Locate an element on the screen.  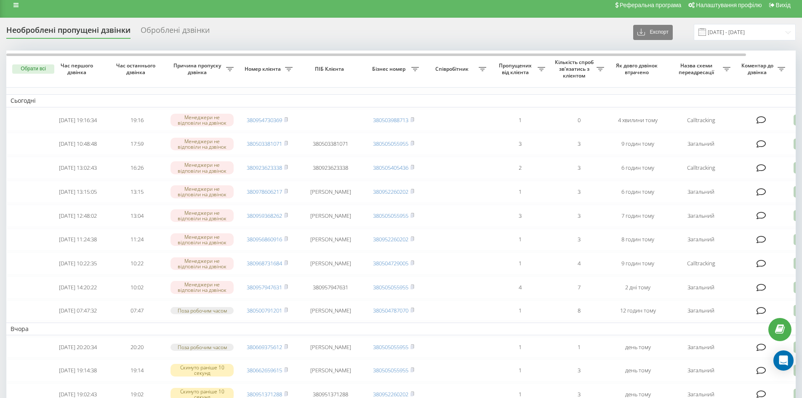
td: 19:14 is located at coordinates (137, 370).